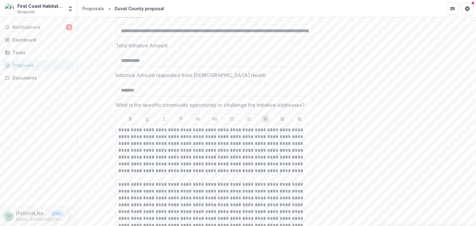 The width and height of the screenshot is (476, 226). Describe the element at coordinates (453, 9) in the screenshot. I see `button: Partners` at that location.